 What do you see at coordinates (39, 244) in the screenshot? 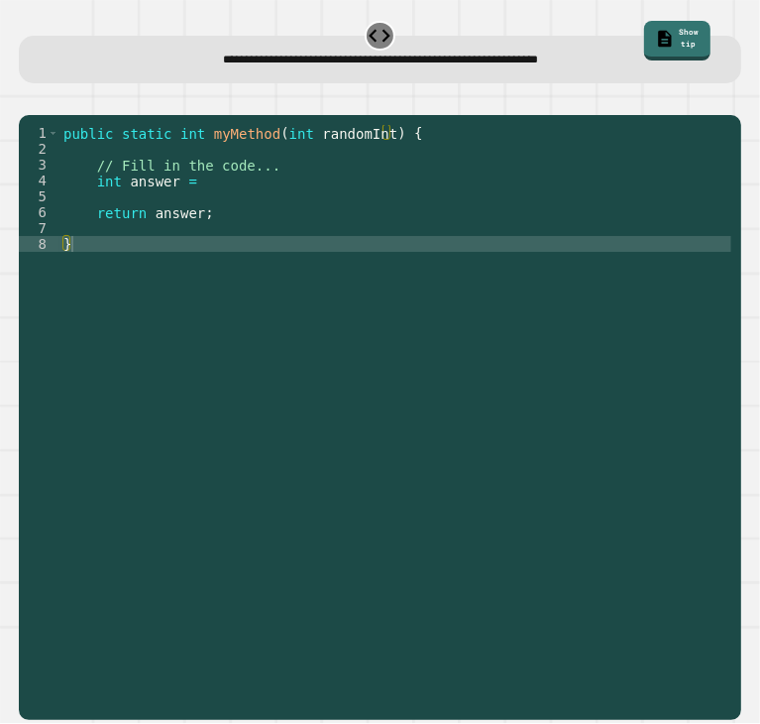
I see `div: 8` at bounding box center [39, 244].